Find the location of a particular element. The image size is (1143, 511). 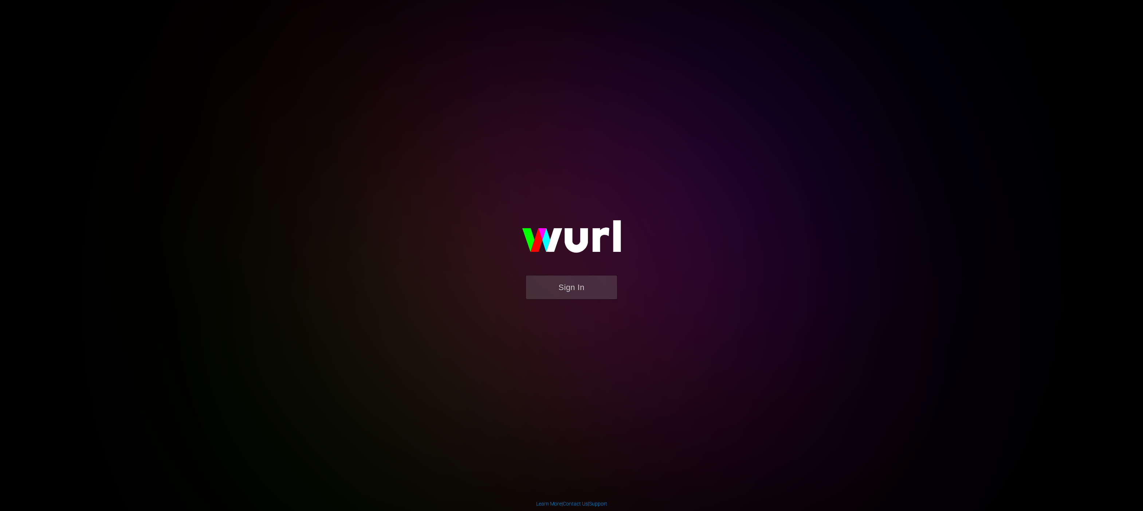

button: Sign In is located at coordinates (572, 287).